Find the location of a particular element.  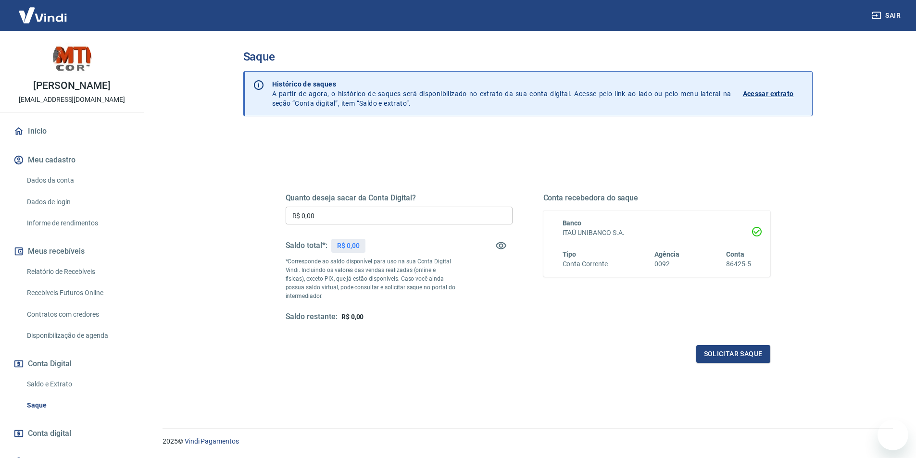

a: Vindi Pagamentos is located at coordinates (211, 441).